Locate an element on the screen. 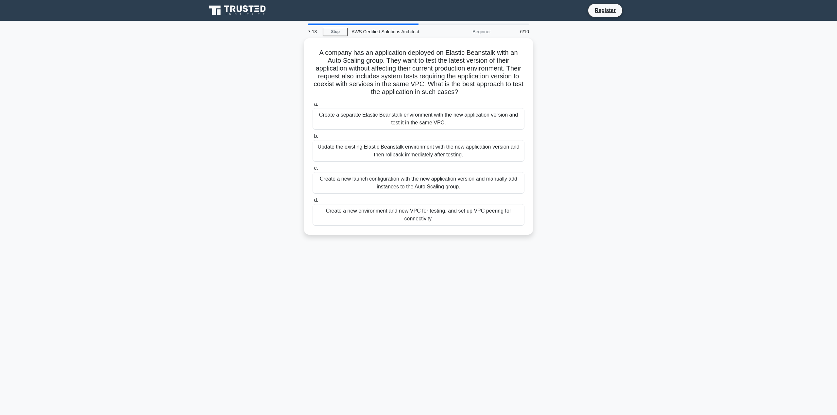 Image resolution: width=837 pixels, height=415 pixels. div: Create a new environment and new VPC for testing, and set up VPC peering for connectivity. is located at coordinates (418, 215).